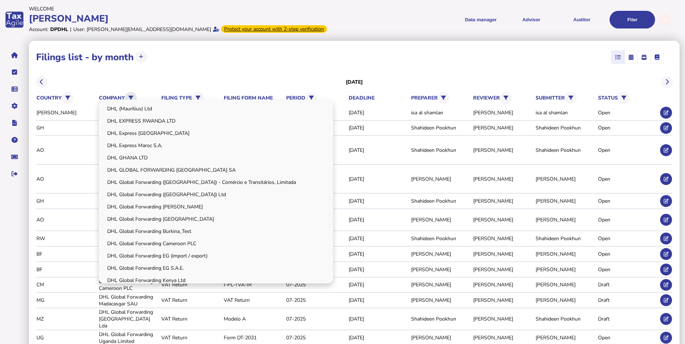  Describe the element at coordinates (316, 319) in the screenshot. I see `div: 07-2025` at that location.